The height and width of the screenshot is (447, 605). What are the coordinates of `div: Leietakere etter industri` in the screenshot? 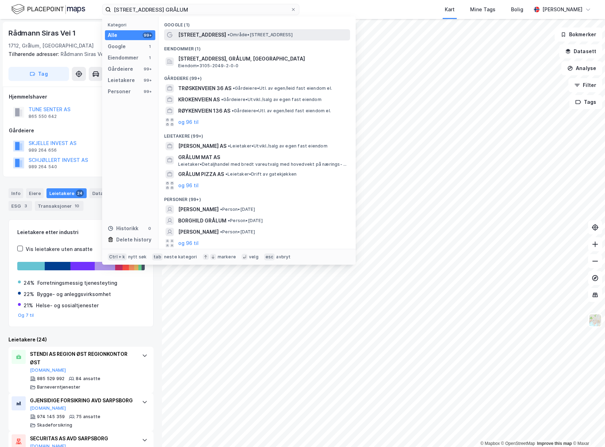 It's located at (81, 233).